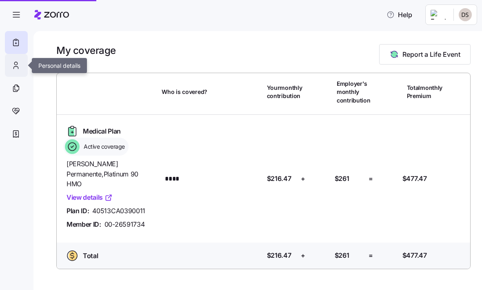 This screenshot has width=482, height=290. I want to click on button: Help, so click(399, 15).